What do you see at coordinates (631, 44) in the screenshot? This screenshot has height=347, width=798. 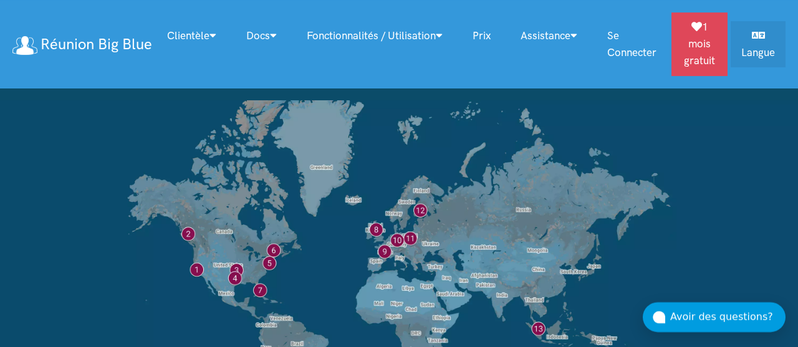 I see `a: Se connecter` at bounding box center [631, 44].